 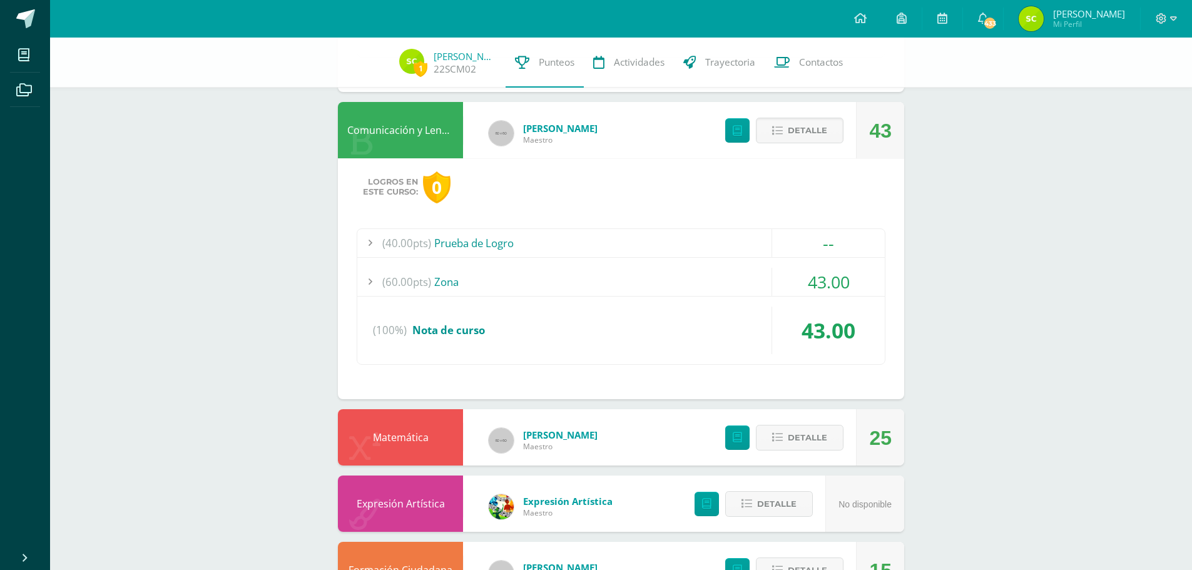 I want to click on span: Nota de curso, so click(x=449, y=330).